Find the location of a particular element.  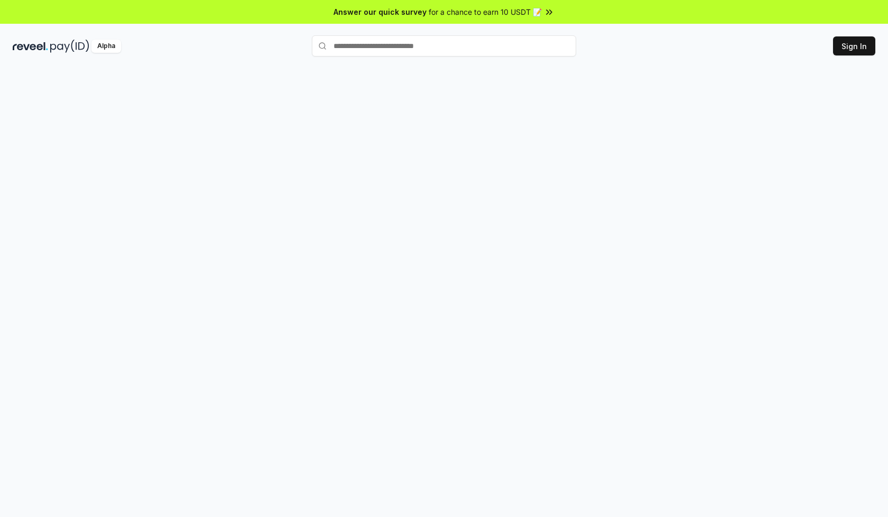

img: pay_id is located at coordinates (70, 46).